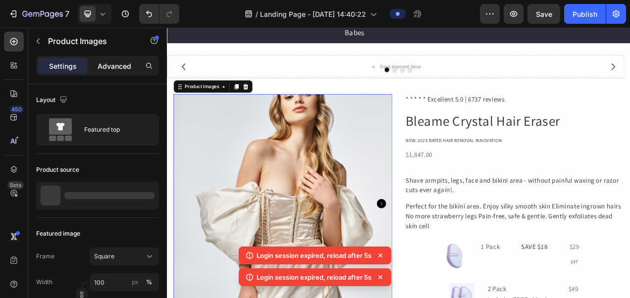 The image size is (630, 298). What do you see at coordinates (446, 164) in the screenshot?
I see `div: $1,847.00` at bounding box center [446, 164].